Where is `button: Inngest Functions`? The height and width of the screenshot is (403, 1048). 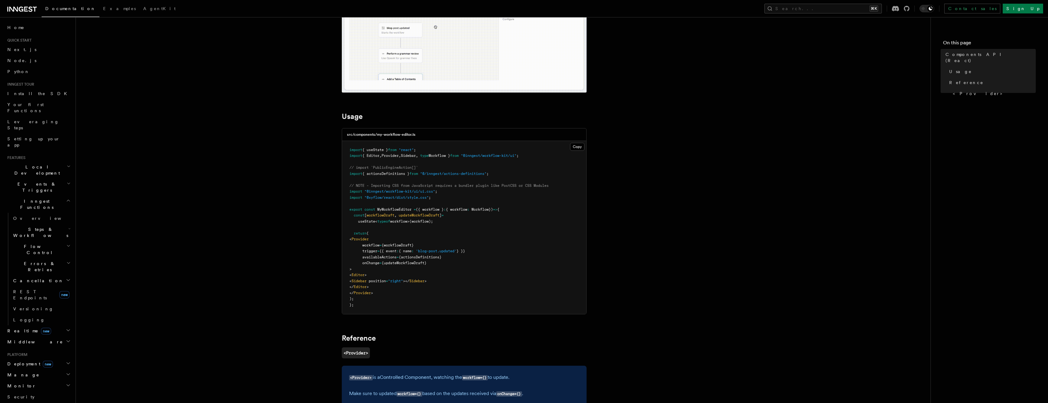
button: Inngest Functions is located at coordinates (38, 204).